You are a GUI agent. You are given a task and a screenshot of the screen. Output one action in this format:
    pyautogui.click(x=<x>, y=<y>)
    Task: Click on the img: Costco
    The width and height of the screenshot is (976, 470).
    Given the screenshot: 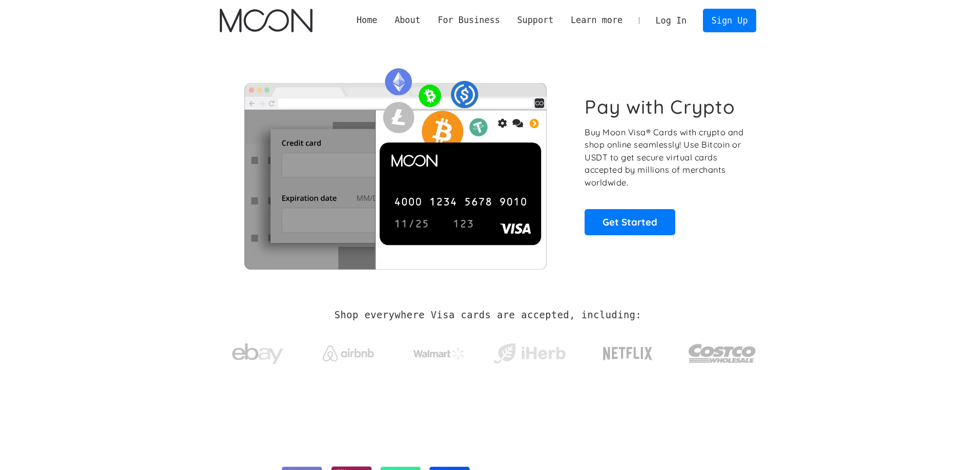 What is the action you would take?
    pyautogui.click(x=722, y=353)
    